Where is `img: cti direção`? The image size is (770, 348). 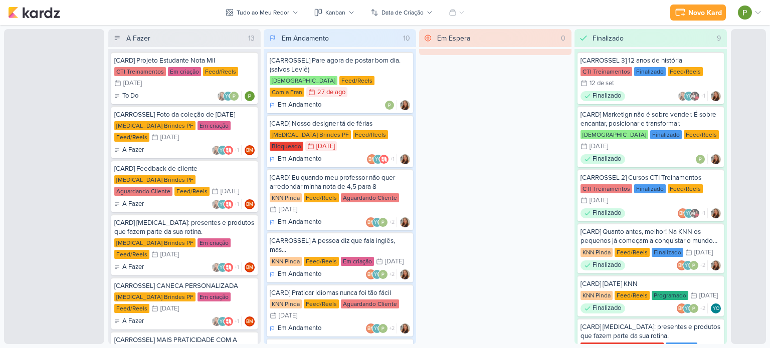
img: cti direção is located at coordinates (695, 96).